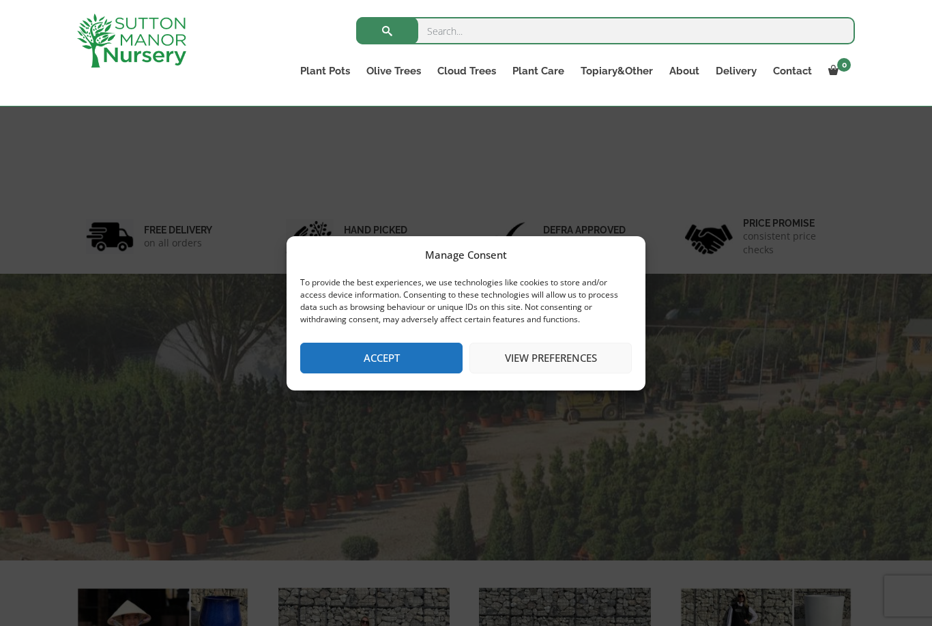 The image size is (932, 626). Describe the element at coordinates (838, 71) in the screenshot. I see `a: 0` at that location.